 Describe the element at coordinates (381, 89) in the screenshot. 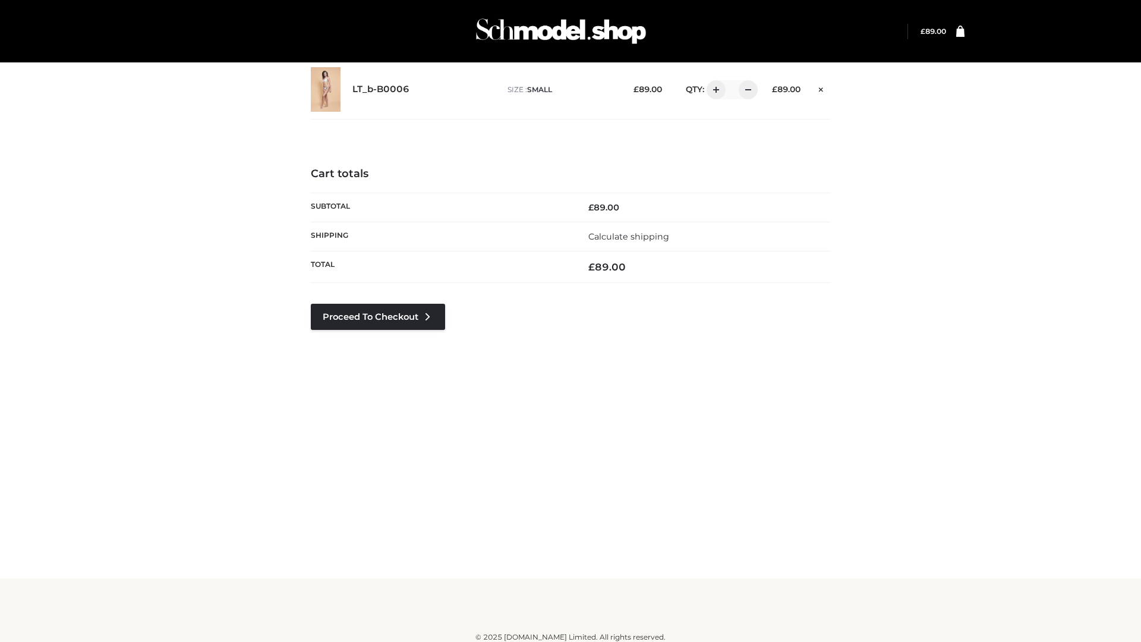

I see `a: LT_b-B0006` at that location.